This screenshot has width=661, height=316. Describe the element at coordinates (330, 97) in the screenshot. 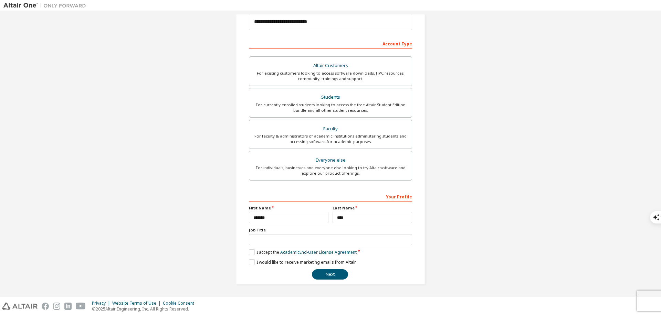

I see `div: Students` at that location.